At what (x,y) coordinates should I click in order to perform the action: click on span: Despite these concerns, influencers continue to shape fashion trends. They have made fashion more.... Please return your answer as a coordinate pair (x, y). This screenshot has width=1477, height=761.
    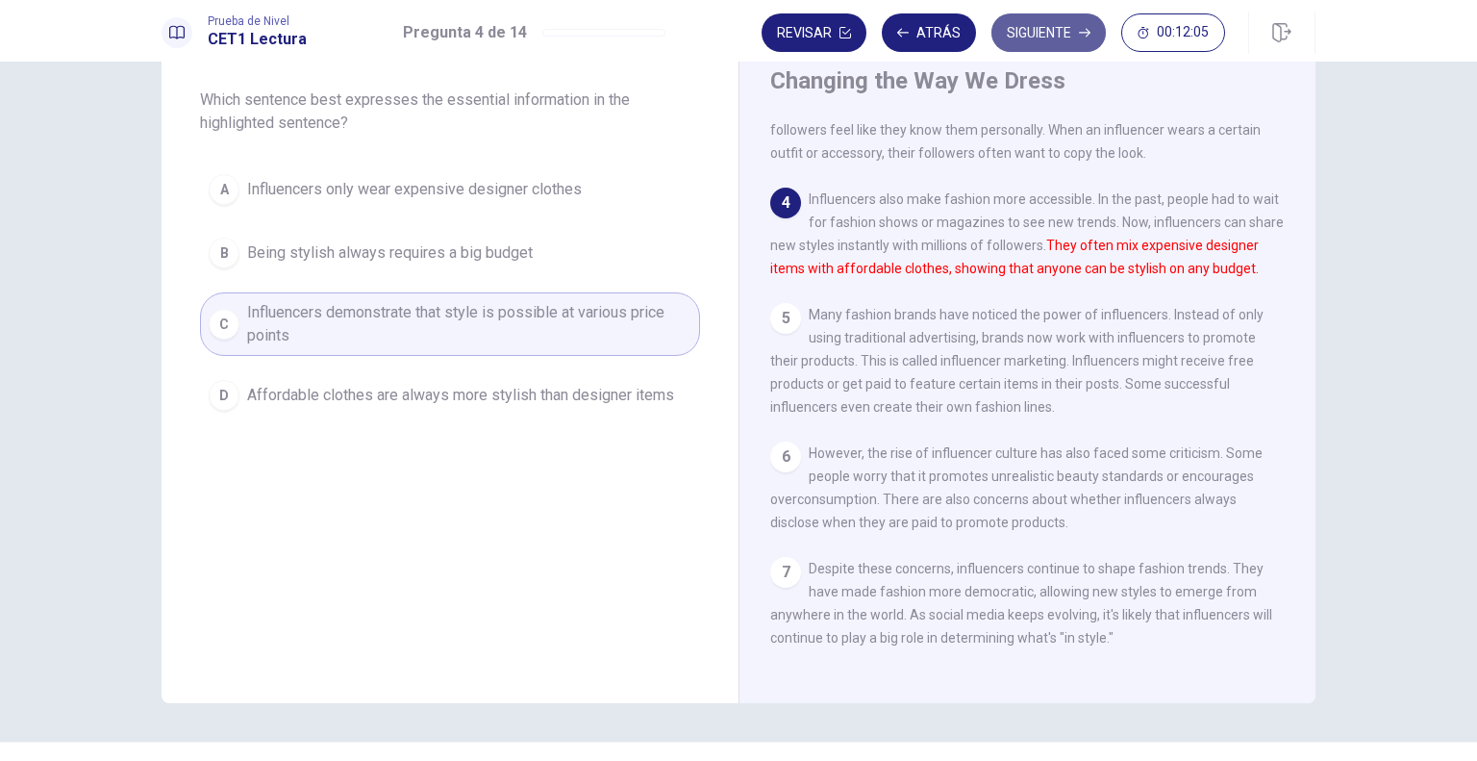
    Looking at the image, I should click on (1021, 603).